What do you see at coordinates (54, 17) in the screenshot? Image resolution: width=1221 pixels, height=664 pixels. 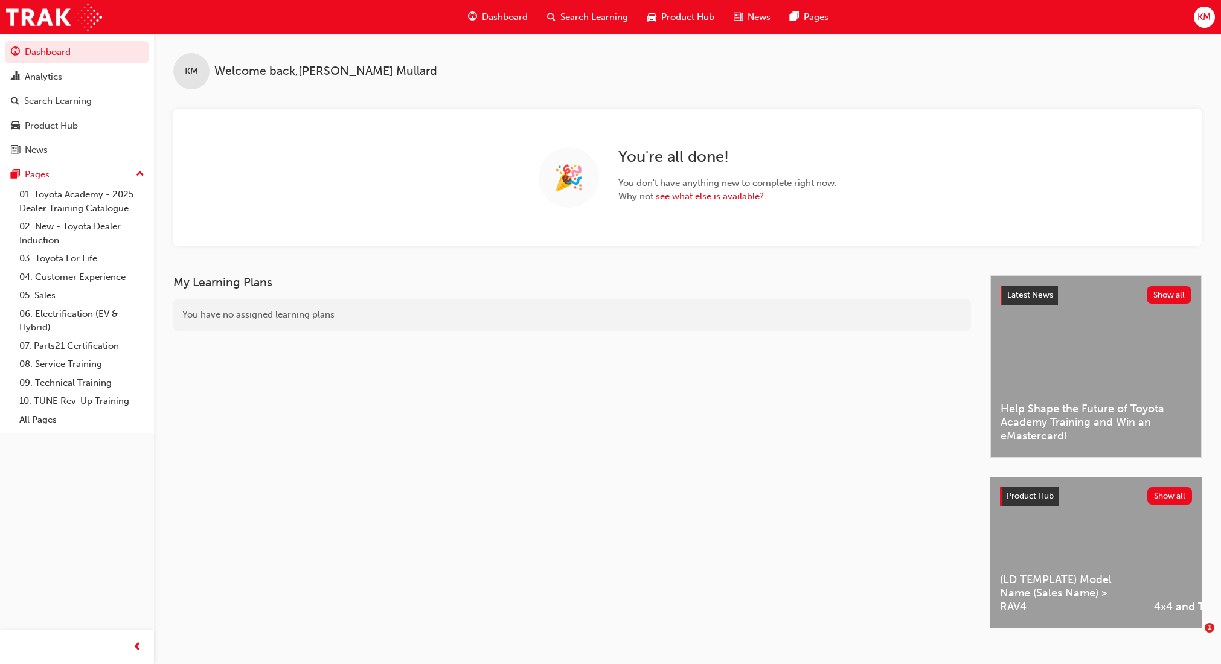 I see `img: Trak` at bounding box center [54, 17].